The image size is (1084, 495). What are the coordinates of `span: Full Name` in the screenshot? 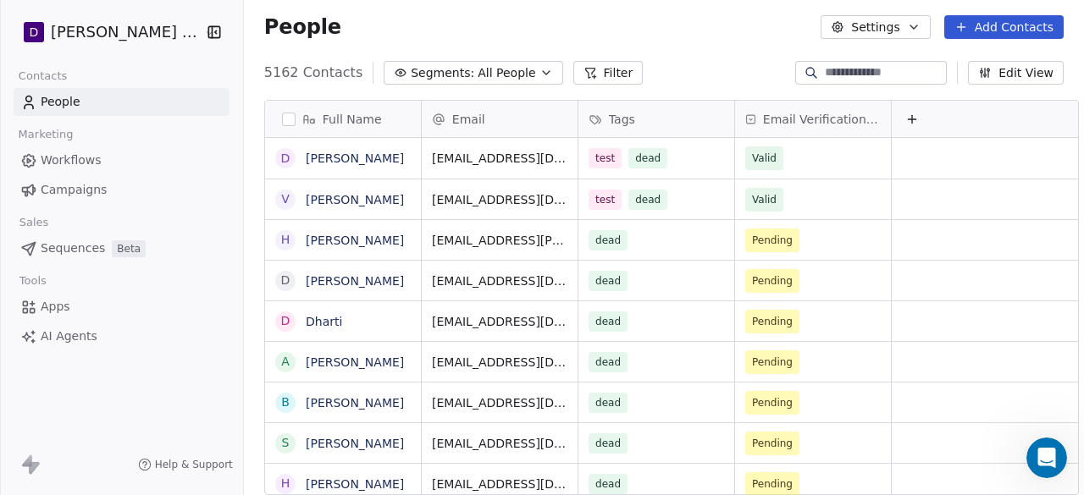 It's located at (352, 119).